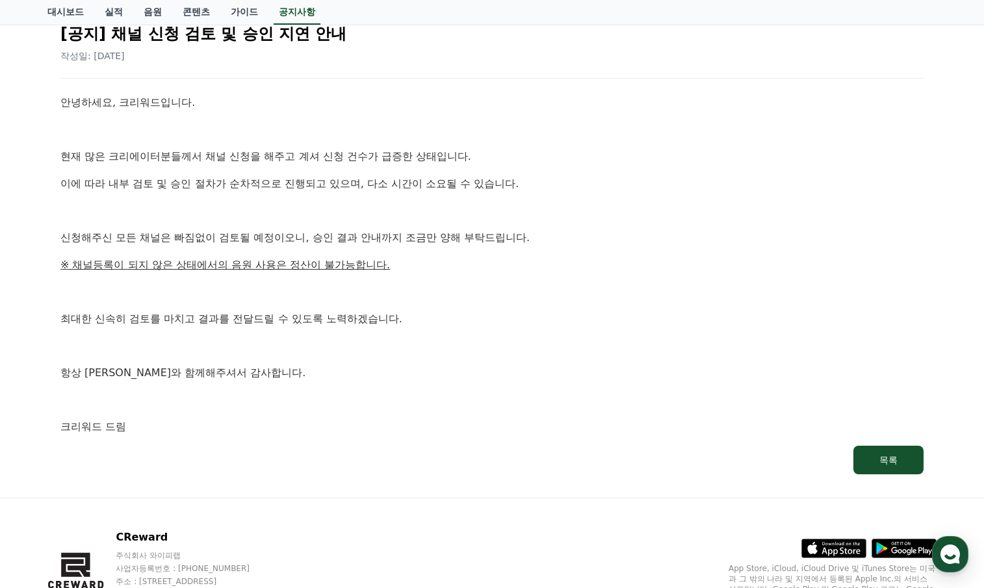 This screenshot has width=984, height=588. I want to click on p: 현재 많은 크리에이터분들께서 채널 신청을 해주고 계셔 신청 건수가 급증한 상태입니다., so click(492, 157).